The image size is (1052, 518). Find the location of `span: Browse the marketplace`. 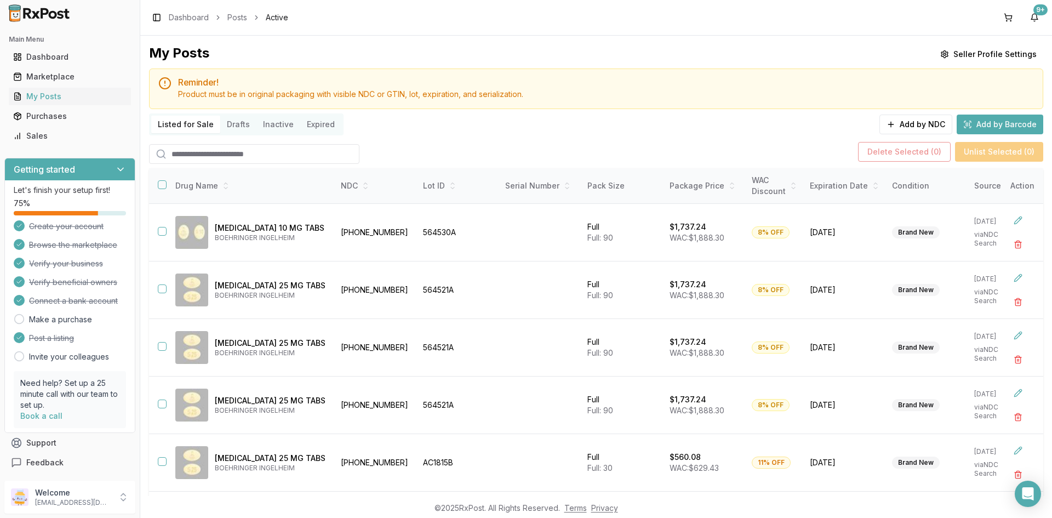

span: Browse the marketplace is located at coordinates (73, 245).